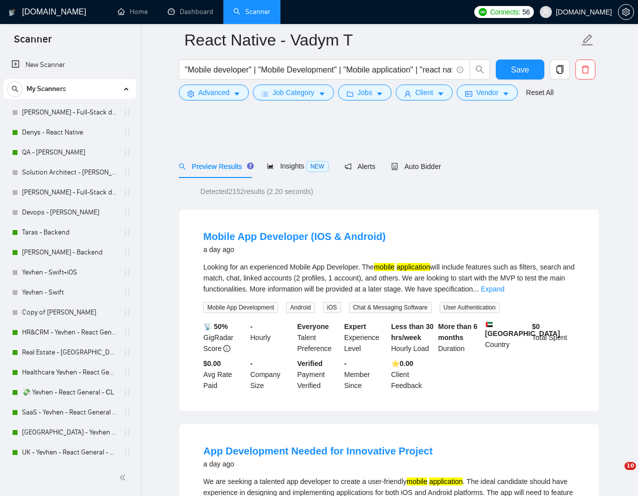 The image size is (638, 496). I want to click on span: double-left, so click(124, 478).